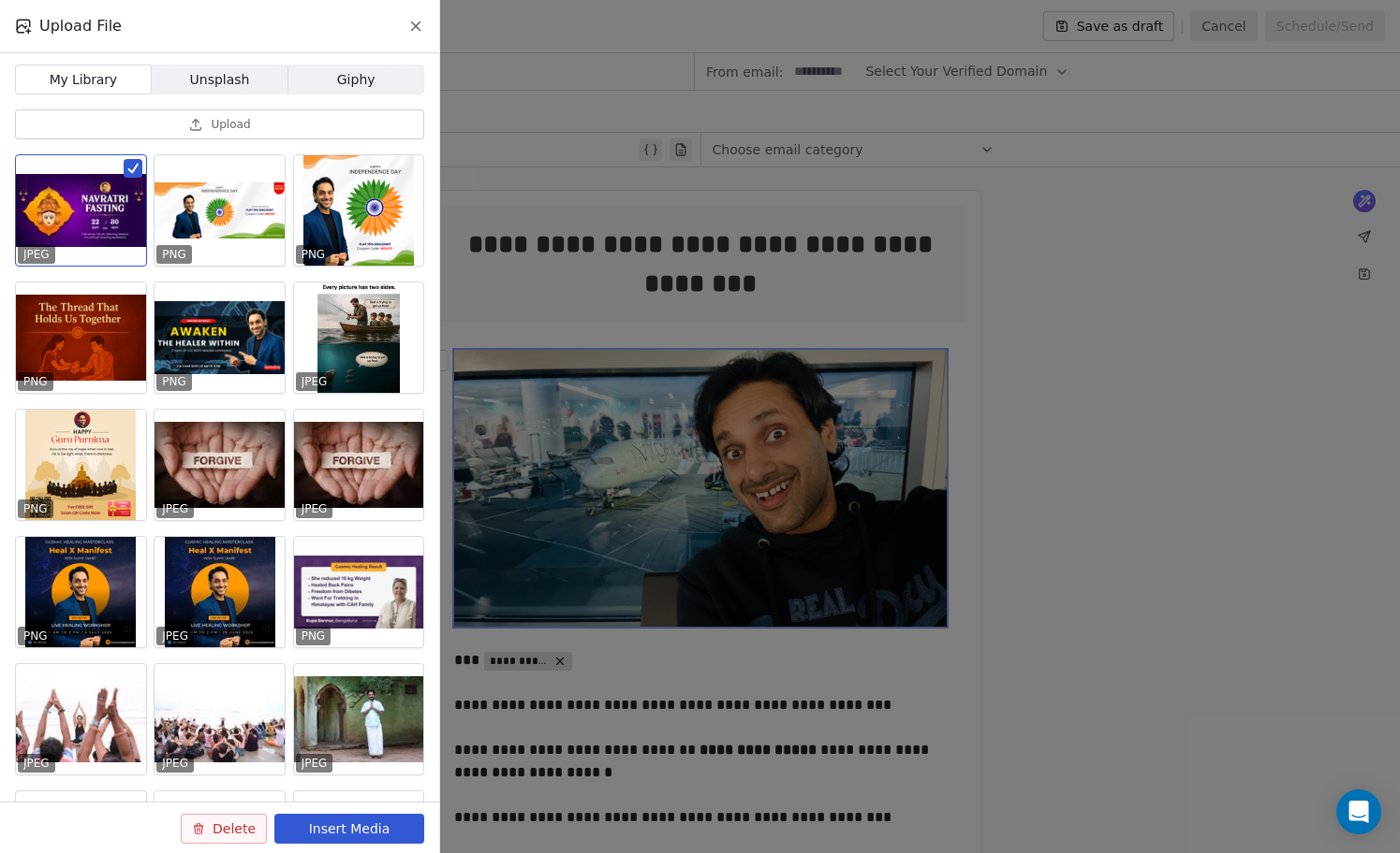 Image resolution: width=1400 pixels, height=853 pixels. I want to click on div: Open Intercom Messenger, so click(1359, 813).